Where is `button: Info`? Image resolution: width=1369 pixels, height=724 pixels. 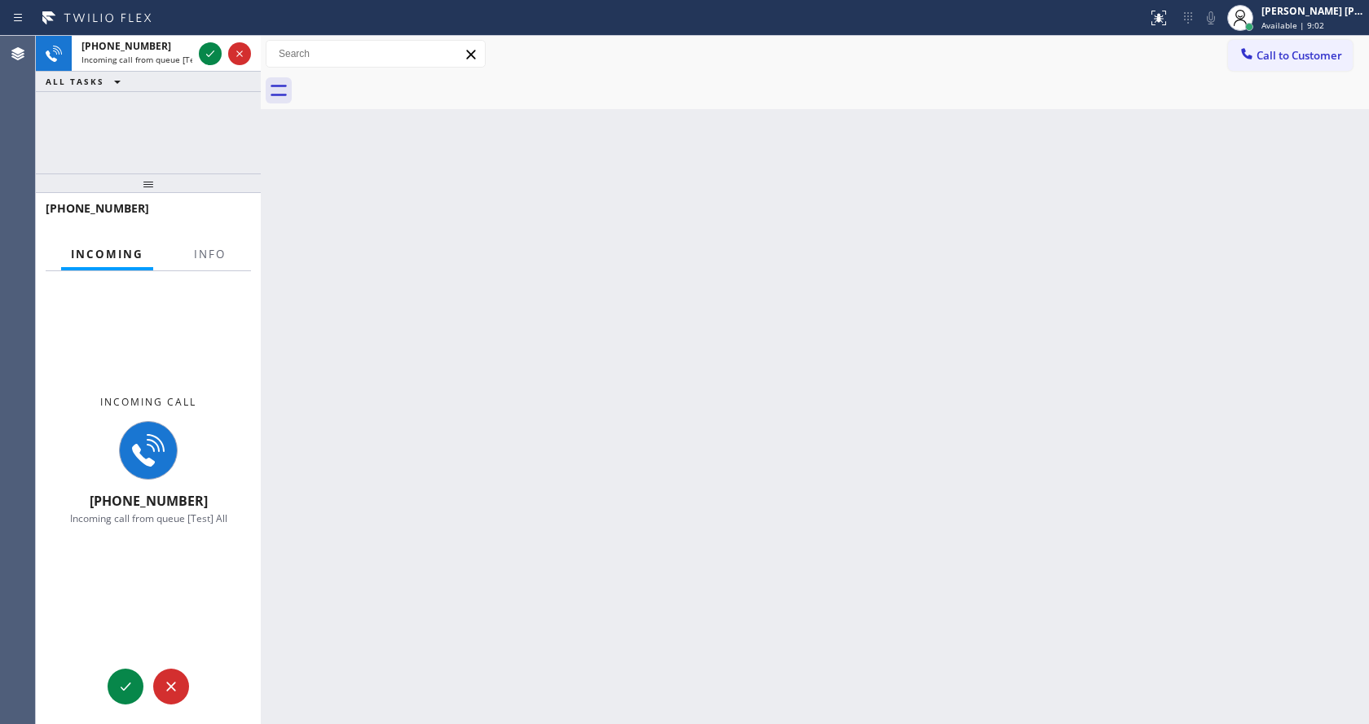 button: Info is located at coordinates (209, 254).